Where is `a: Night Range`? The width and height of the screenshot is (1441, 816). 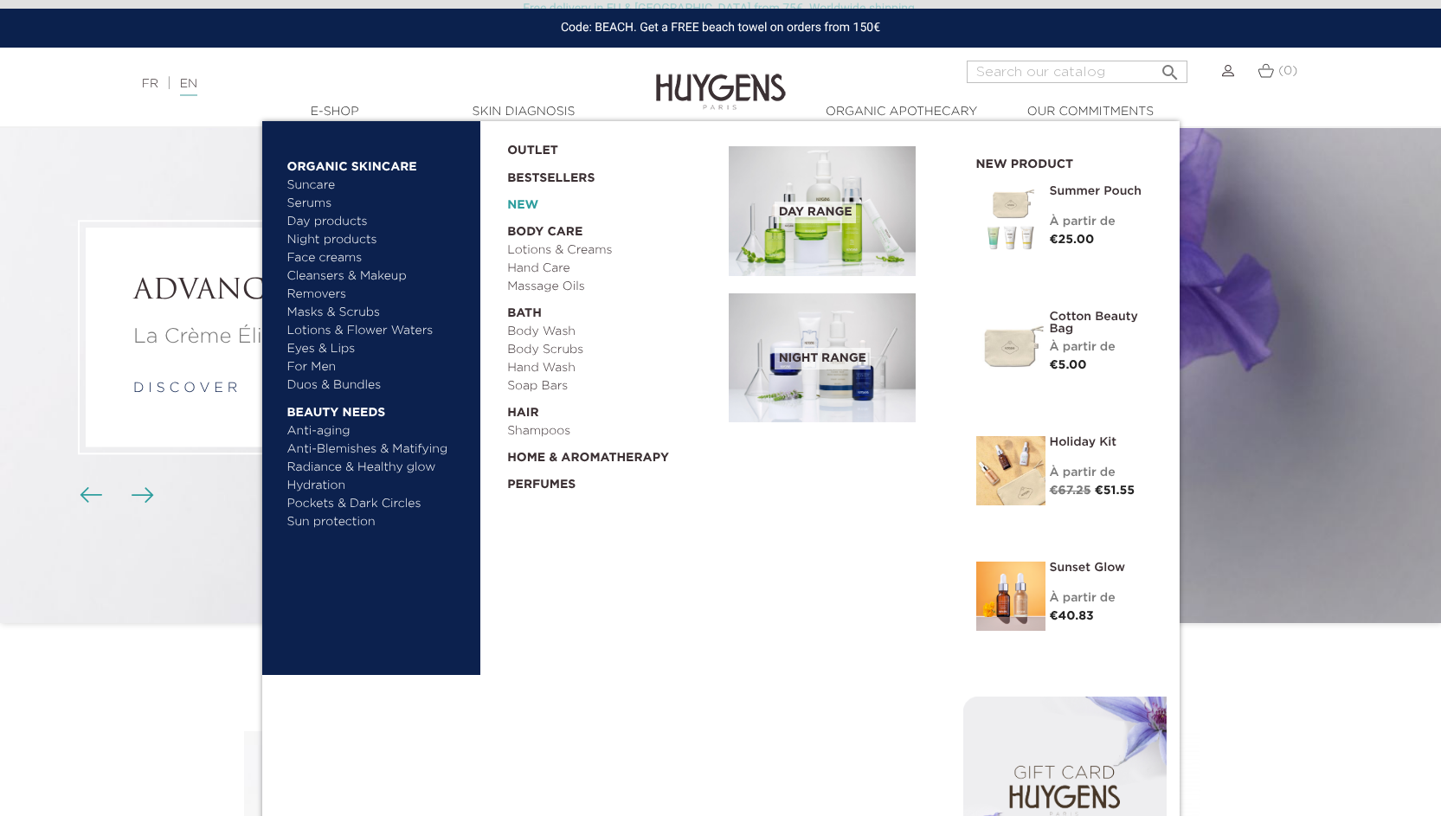
a: Night Range is located at coordinates (839, 358).